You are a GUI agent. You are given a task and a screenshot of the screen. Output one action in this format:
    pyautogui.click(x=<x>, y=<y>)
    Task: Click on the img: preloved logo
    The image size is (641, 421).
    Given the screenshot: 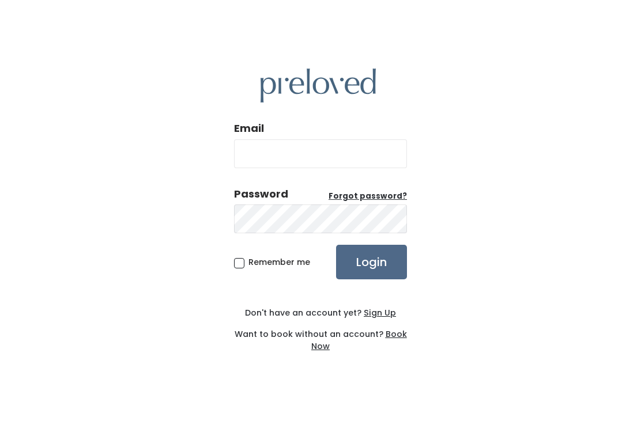 What is the action you would take?
    pyautogui.click(x=318, y=85)
    